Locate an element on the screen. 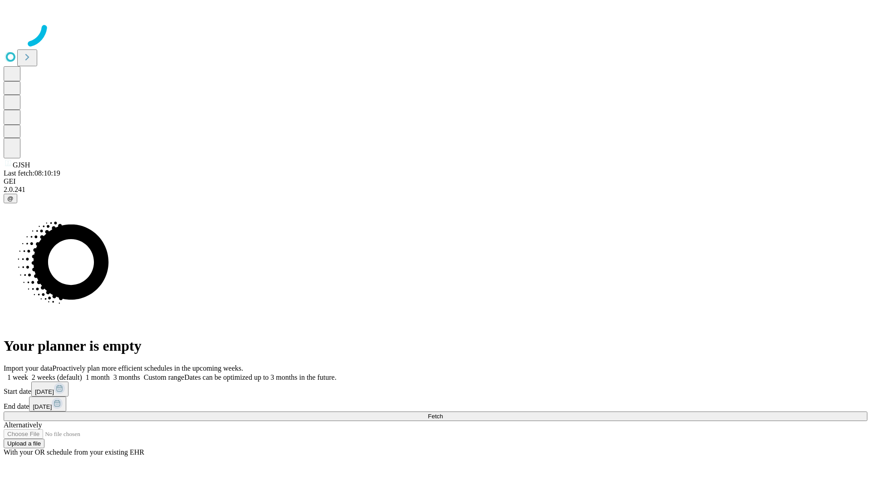  h1: Your planner is empty is located at coordinates (435, 346).